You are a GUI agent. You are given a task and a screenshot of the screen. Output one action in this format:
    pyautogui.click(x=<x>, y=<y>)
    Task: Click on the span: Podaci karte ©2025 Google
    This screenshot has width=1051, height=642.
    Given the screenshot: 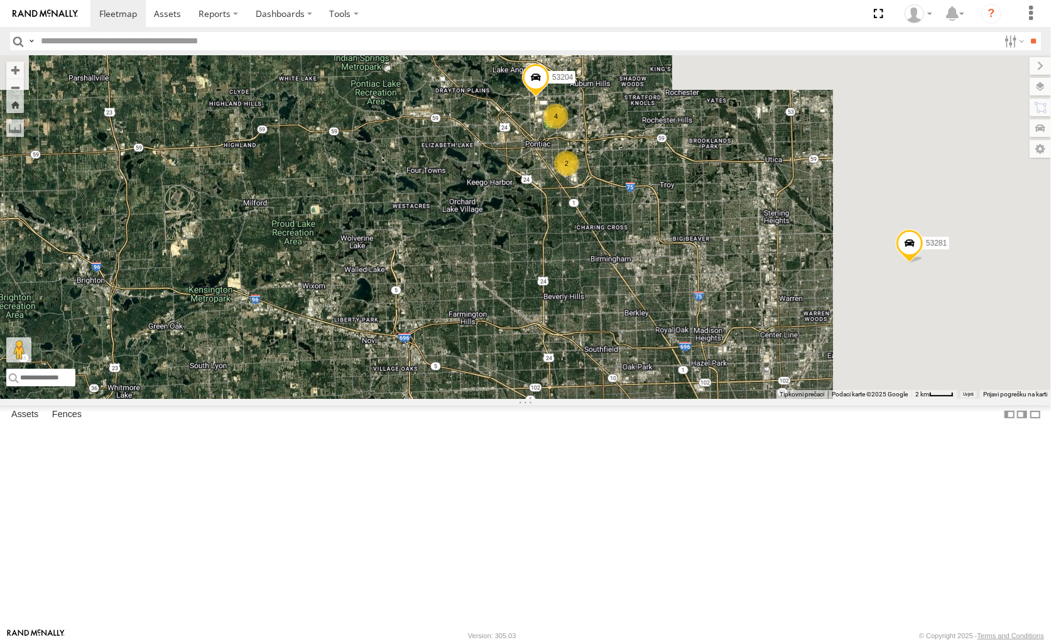 What is the action you would take?
    pyautogui.click(x=869, y=394)
    